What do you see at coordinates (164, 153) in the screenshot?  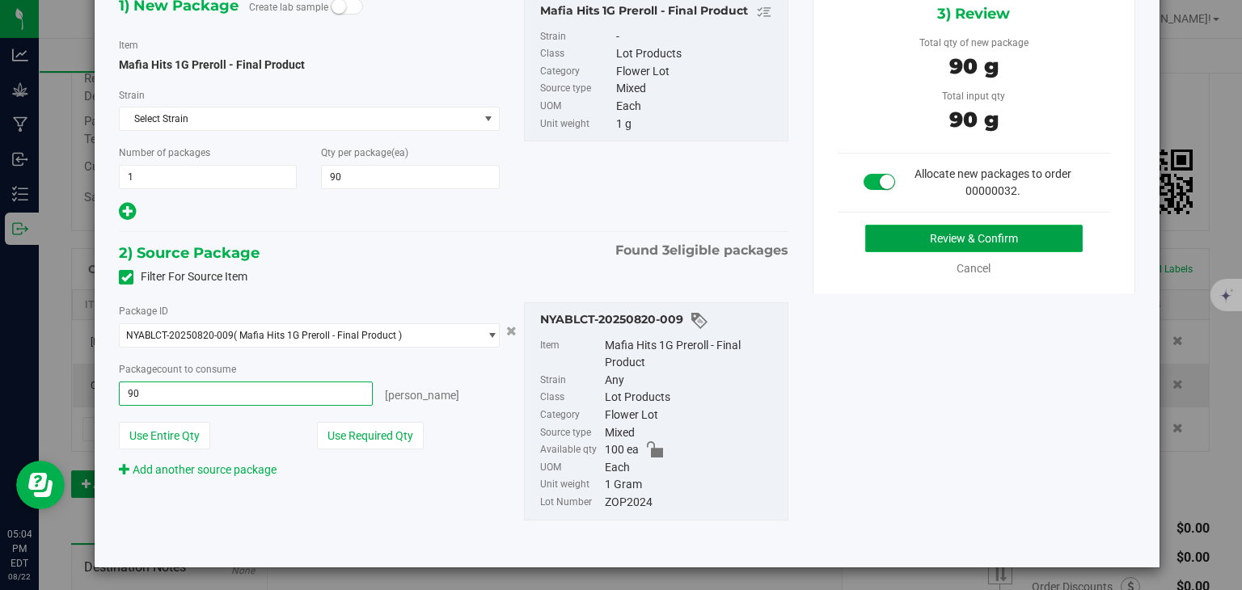 I see `span: Number of packages` at bounding box center [164, 153].